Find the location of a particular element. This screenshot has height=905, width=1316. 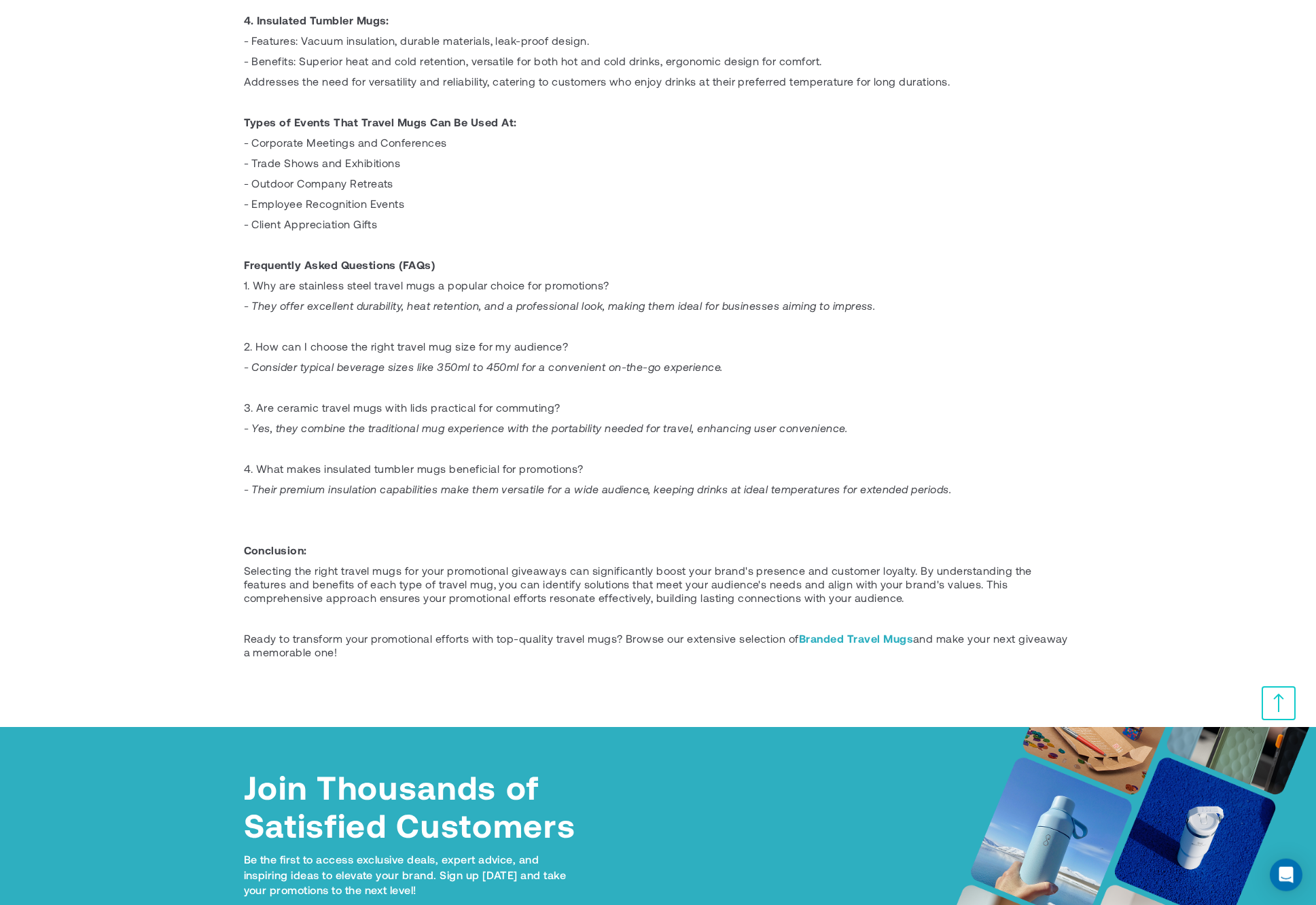

em: - Yes, they combine the traditional mug experience with the portability needed for travel, enhanc... is located at coordinates (545, 428).